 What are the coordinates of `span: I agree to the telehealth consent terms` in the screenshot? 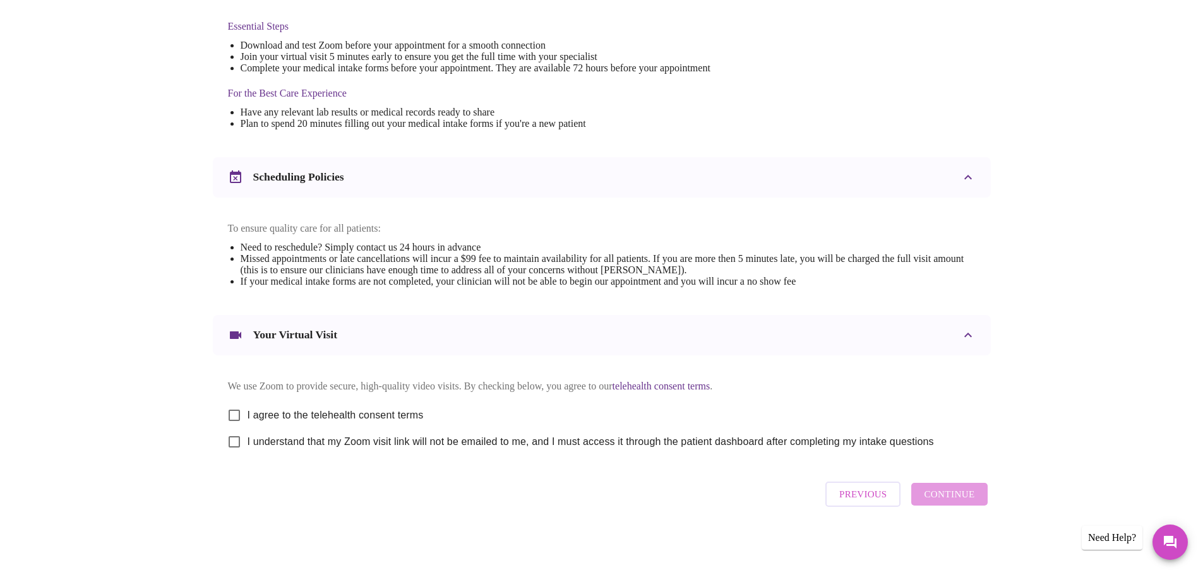 It's located at (335, 415).